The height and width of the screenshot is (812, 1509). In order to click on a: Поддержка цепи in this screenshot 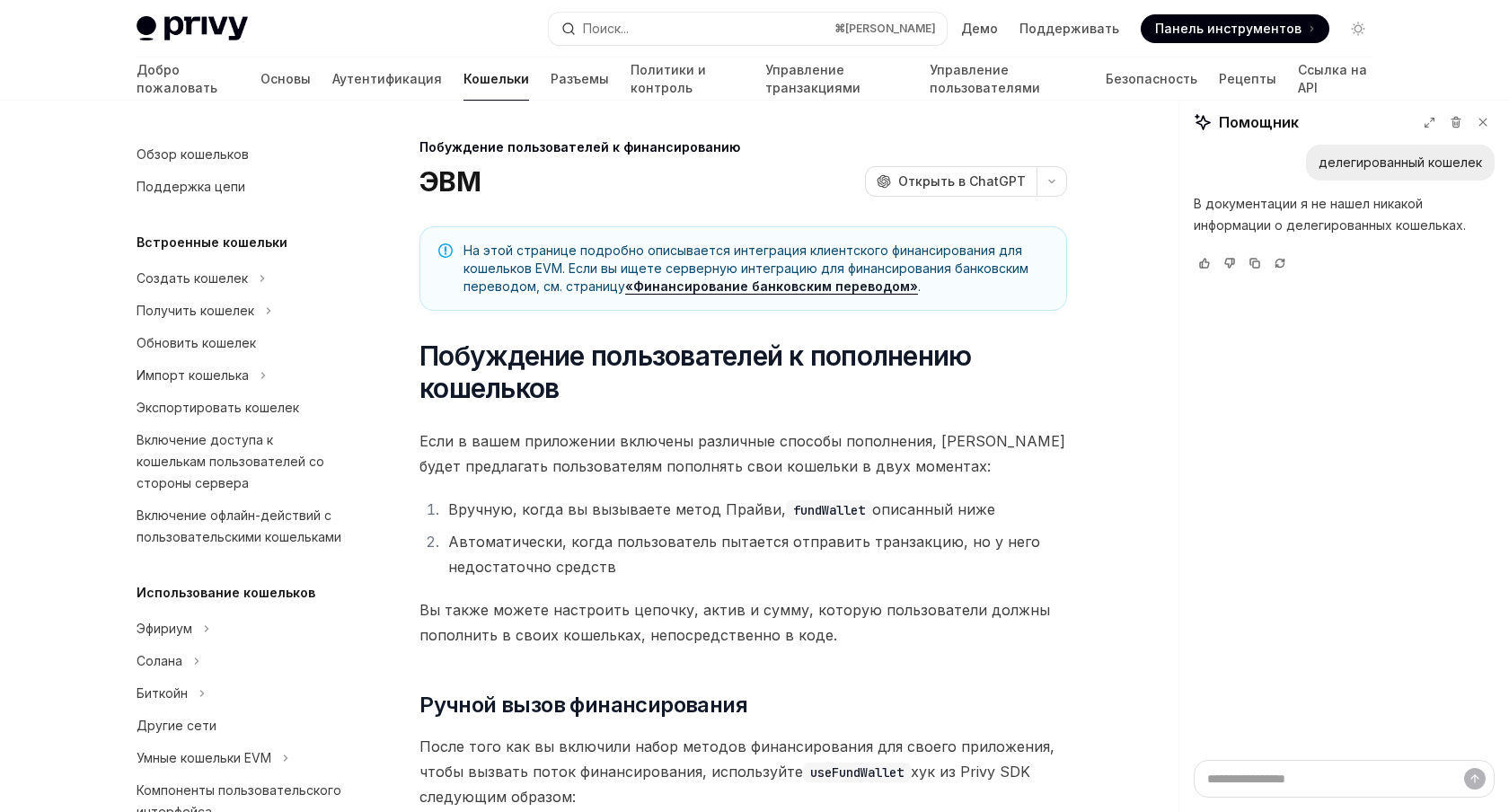, I will do `click(237, 187)`.